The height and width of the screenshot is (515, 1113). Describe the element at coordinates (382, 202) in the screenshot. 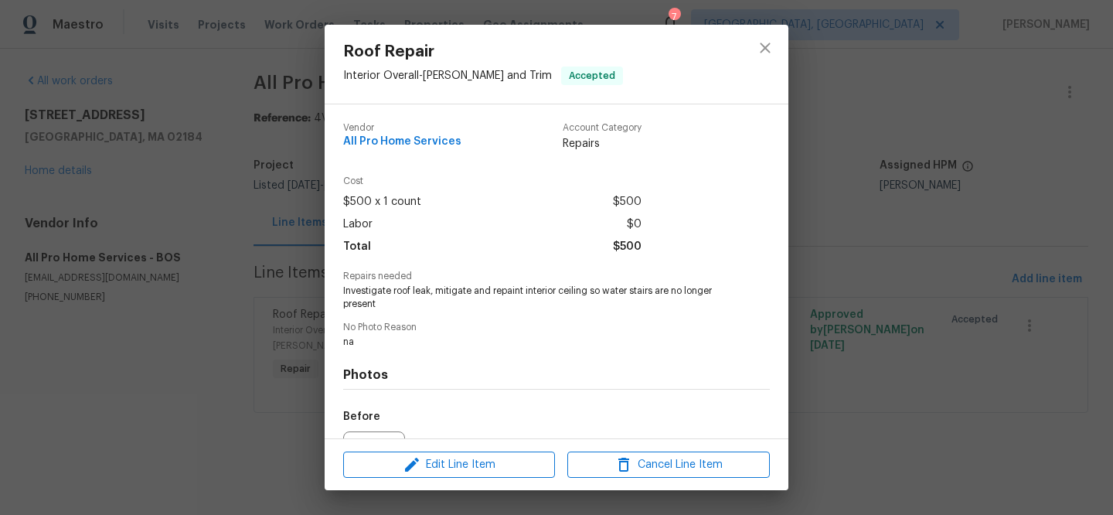

I see `span: $500 x 1 count` at that location.